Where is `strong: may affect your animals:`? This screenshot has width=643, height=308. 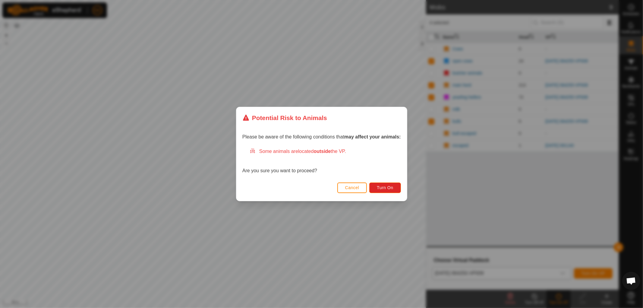 strong: may affect your animals: is located at coordinates (373, 137).